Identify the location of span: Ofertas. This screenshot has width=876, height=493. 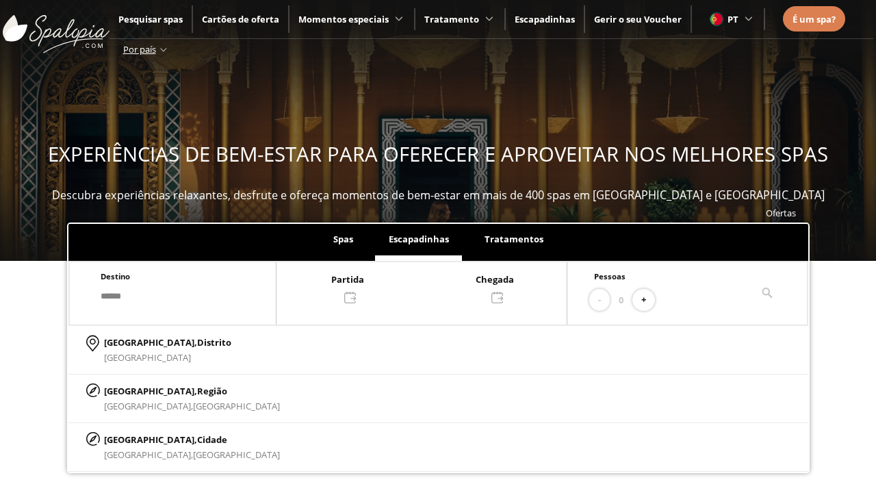
(781, 213).